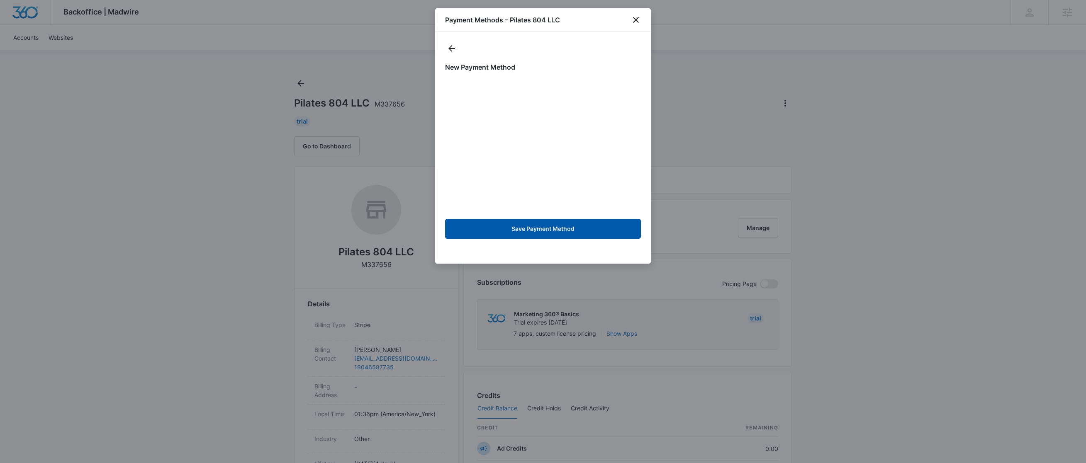  I want to click on button: Save Payment Method, so click(543, 229).